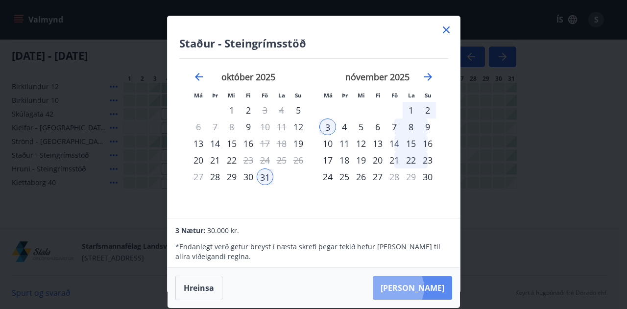  I want to click on td: Selected as end date. mánudagur, 3. nóvember 2025, so click(328, 127).